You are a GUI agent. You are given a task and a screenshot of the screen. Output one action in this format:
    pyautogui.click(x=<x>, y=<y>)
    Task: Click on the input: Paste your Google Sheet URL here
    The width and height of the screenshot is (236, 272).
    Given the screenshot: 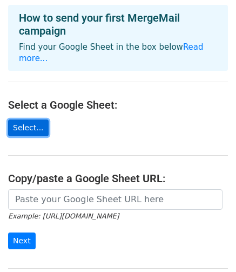 What is the action you would take?
    pyautogui.click(x=115, y=200)
    